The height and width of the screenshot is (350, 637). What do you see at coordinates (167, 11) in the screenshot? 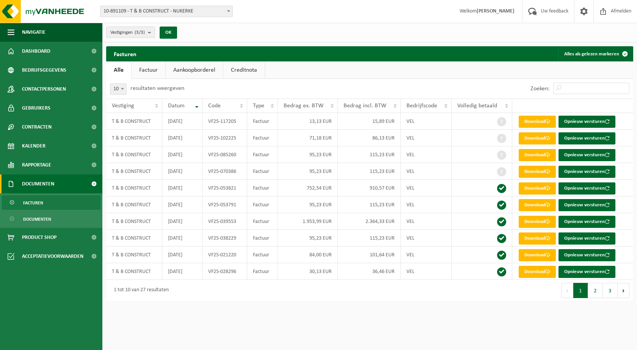
I see `span: 10-891109 - T & B CONSTRUCT - NUKERKE` at bounding box center [167, 11].